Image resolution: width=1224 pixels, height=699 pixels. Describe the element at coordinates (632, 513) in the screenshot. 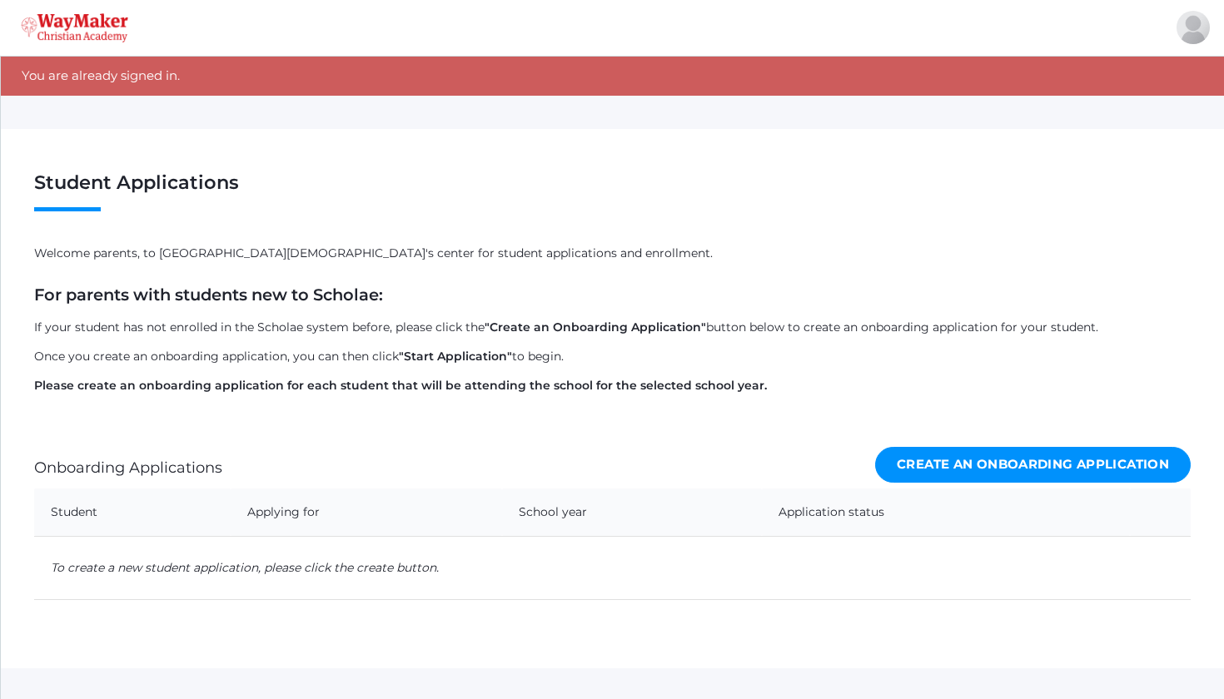

I see `th: School year` at that location.